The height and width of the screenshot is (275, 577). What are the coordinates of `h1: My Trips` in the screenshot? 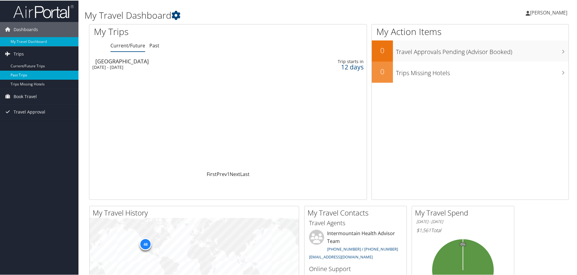 It's located at (170, 31).